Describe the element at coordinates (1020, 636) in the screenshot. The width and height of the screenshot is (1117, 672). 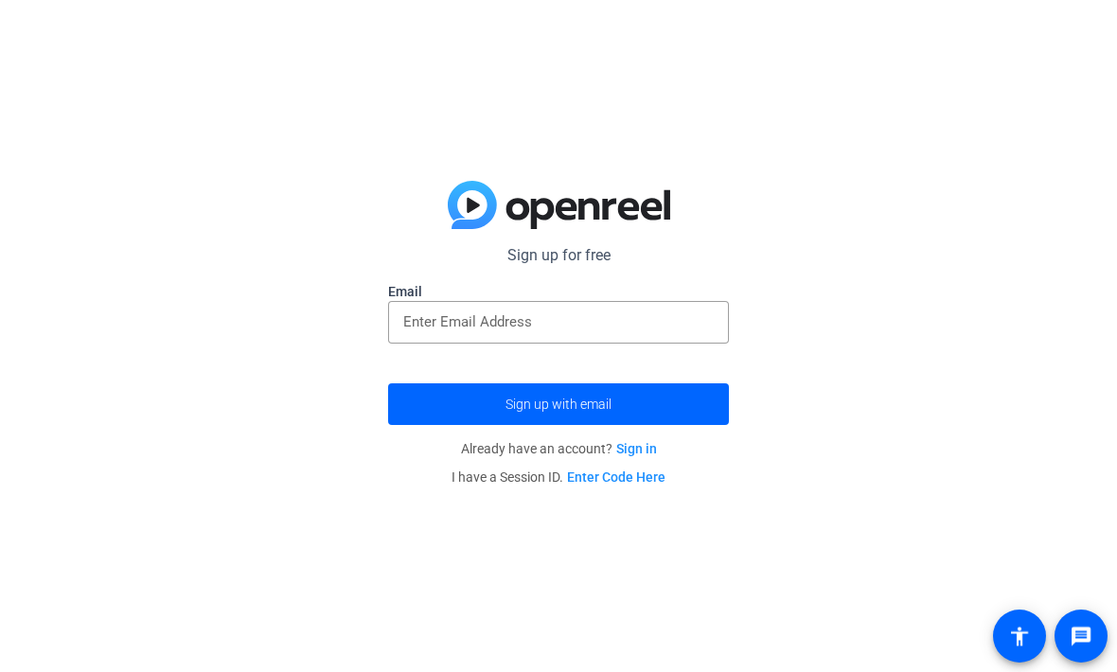
I see `mat-icon: accessibility` at that location.